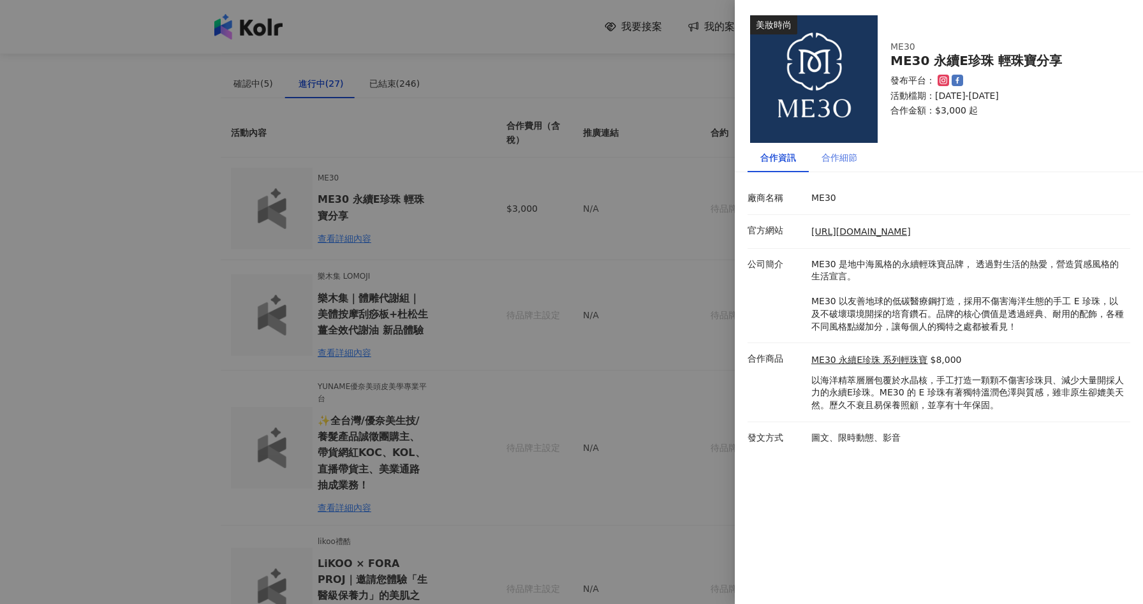 Image resolution: width=1143 pixels, height=604 pixels. Describe the element at coordinates (1003, 61) in the screenshot. I see `div: ME30 永續E珍珠 輕珠寶分享` at that location.